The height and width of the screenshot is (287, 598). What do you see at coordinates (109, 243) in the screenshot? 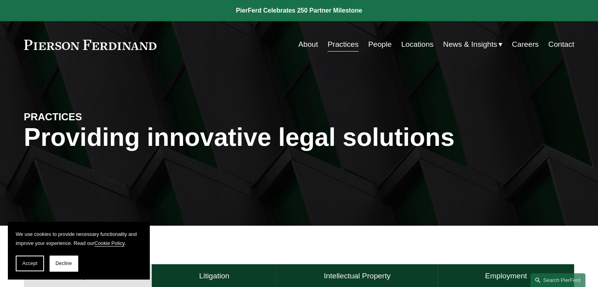
I see `a: Cookie Policy` at bounding box center [109, 243].